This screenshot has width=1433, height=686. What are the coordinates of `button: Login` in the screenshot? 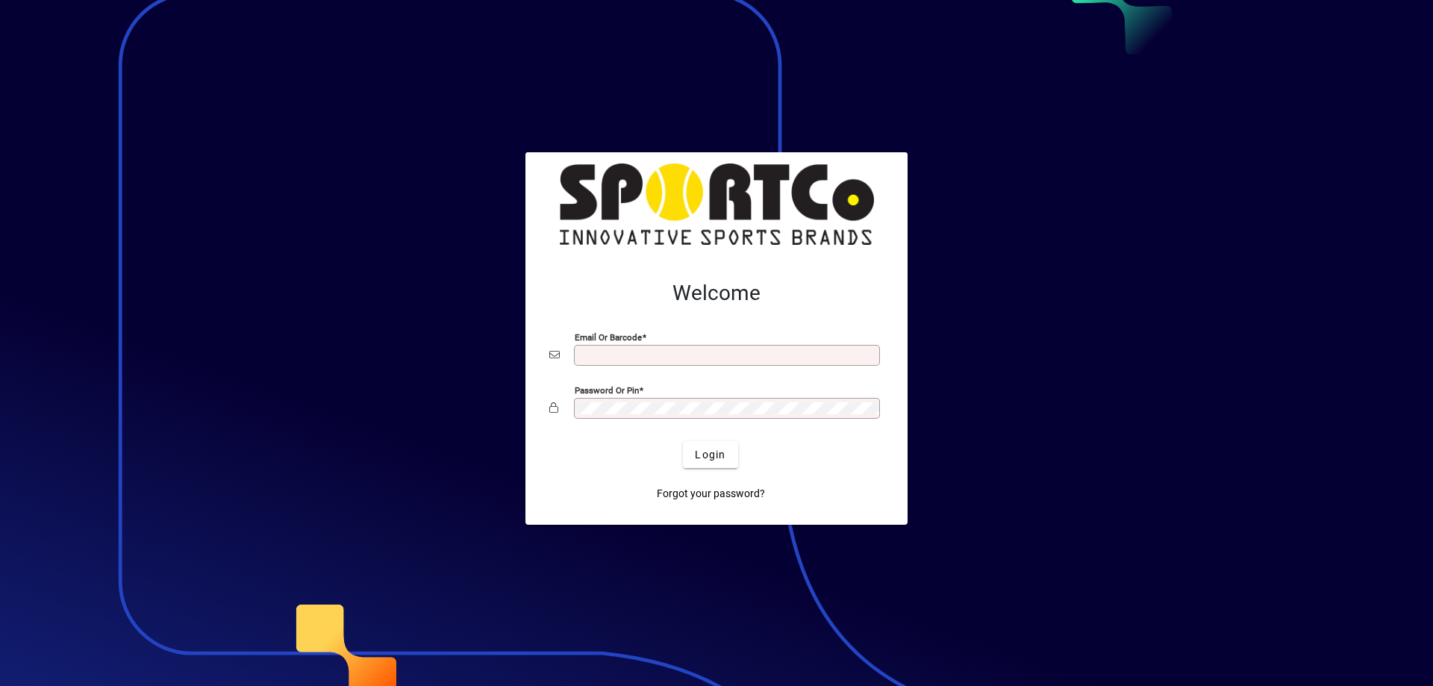 It's located at (710, 455).